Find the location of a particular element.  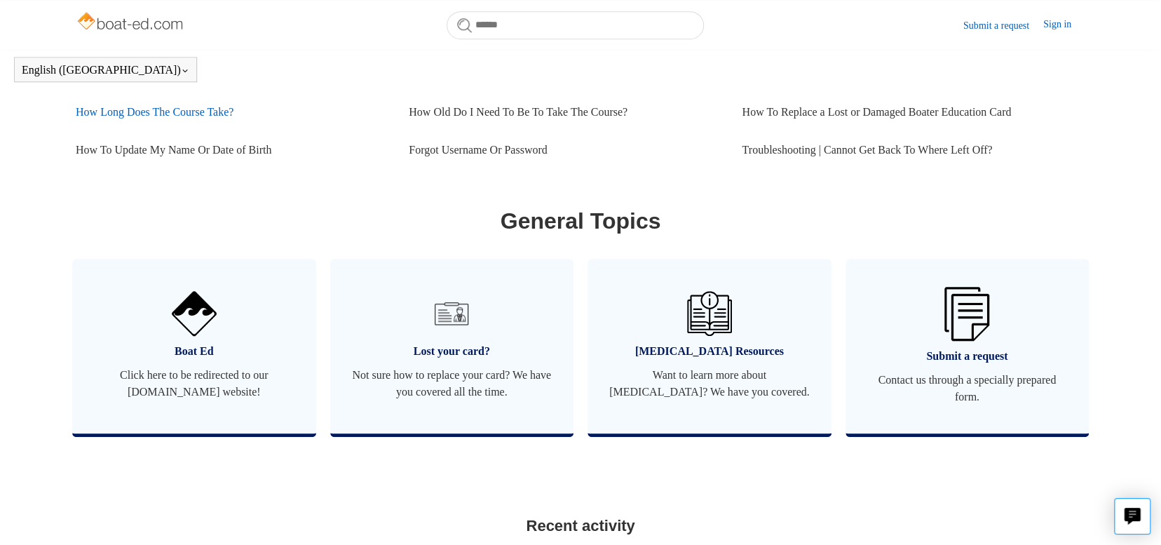

img: 01HZPCYVNCVF44JPJQE4DN11EA is located at coordinates (194, 313).